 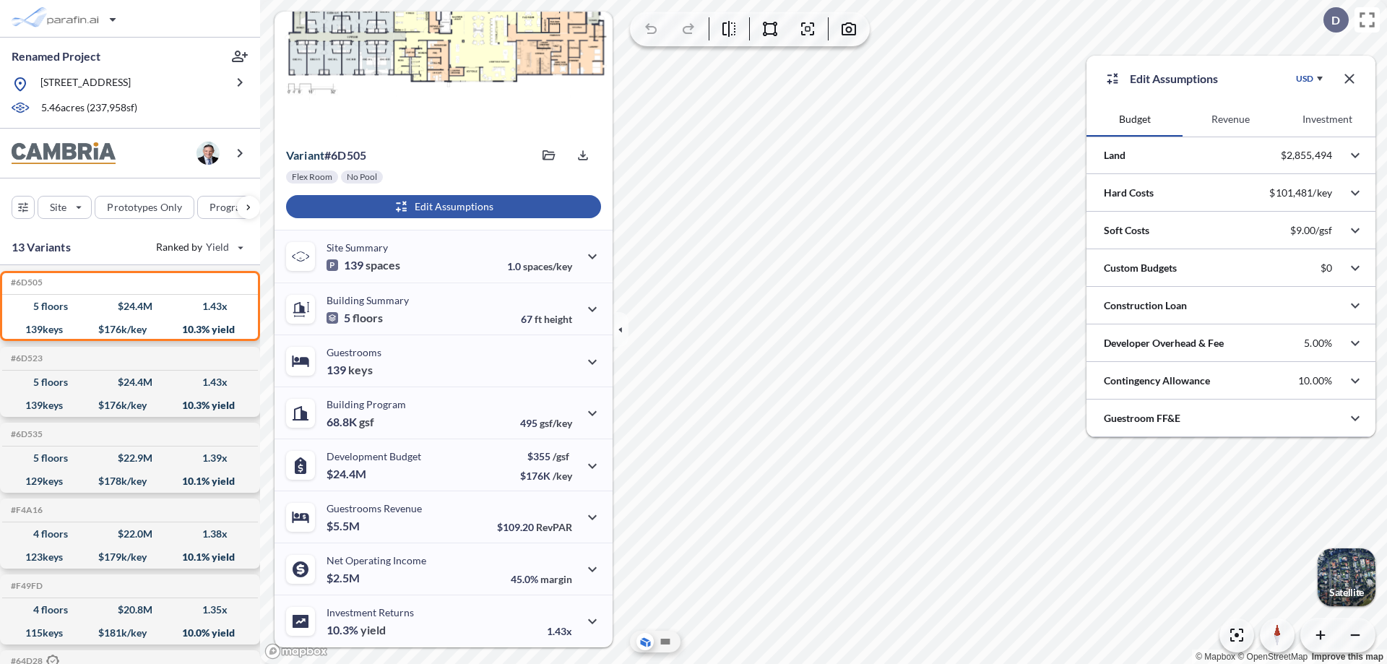 I want to click on p: 495, so click(x=546, y=423).